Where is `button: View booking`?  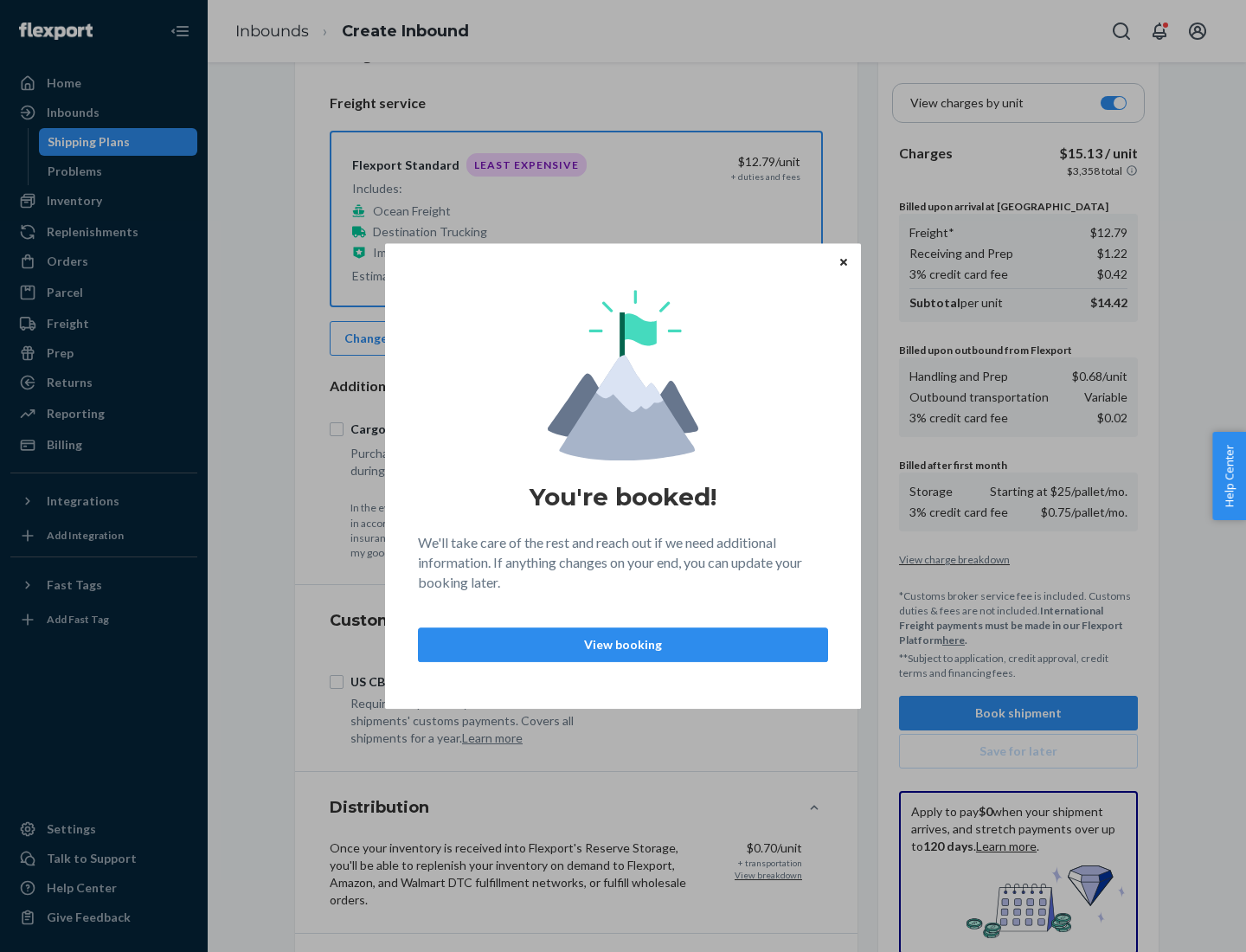 button: View booking is located at coordinates (623, 645).